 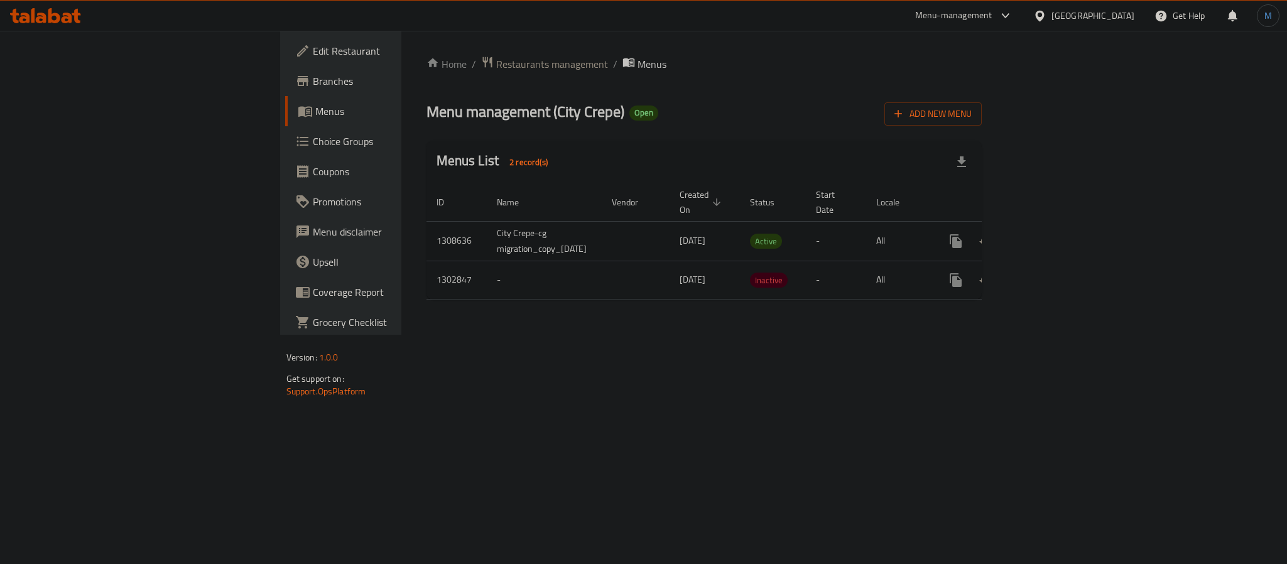 I want to click on table: enhanced table, so click(x=749, y=241).